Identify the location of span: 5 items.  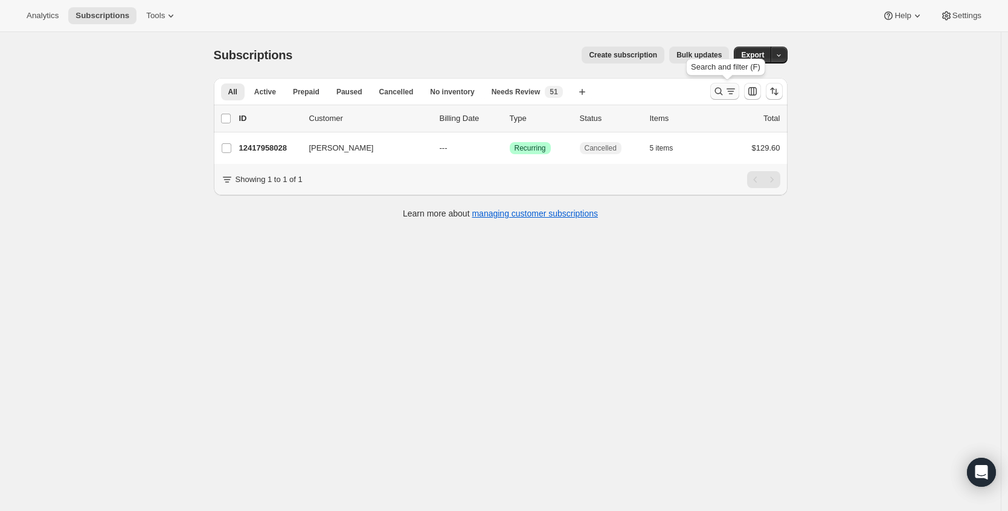
(662, 148).